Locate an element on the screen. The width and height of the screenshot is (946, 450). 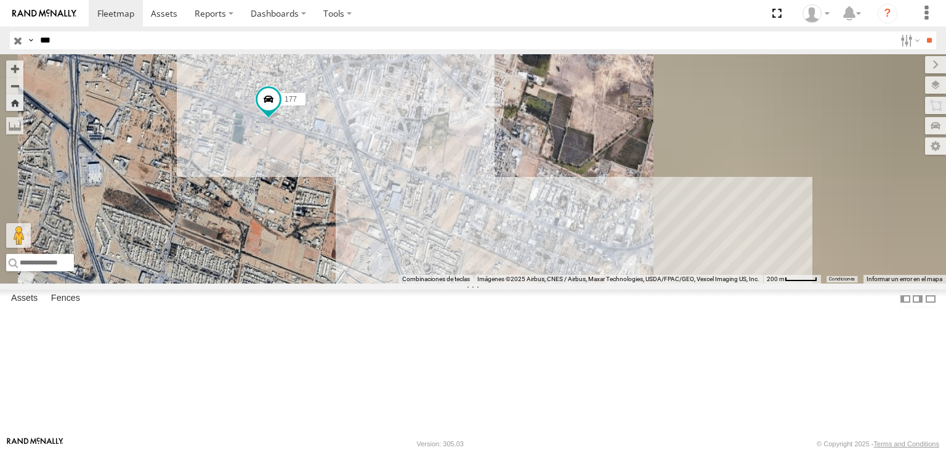
label: Hide Summary Table is located at coordinates (931, 298).